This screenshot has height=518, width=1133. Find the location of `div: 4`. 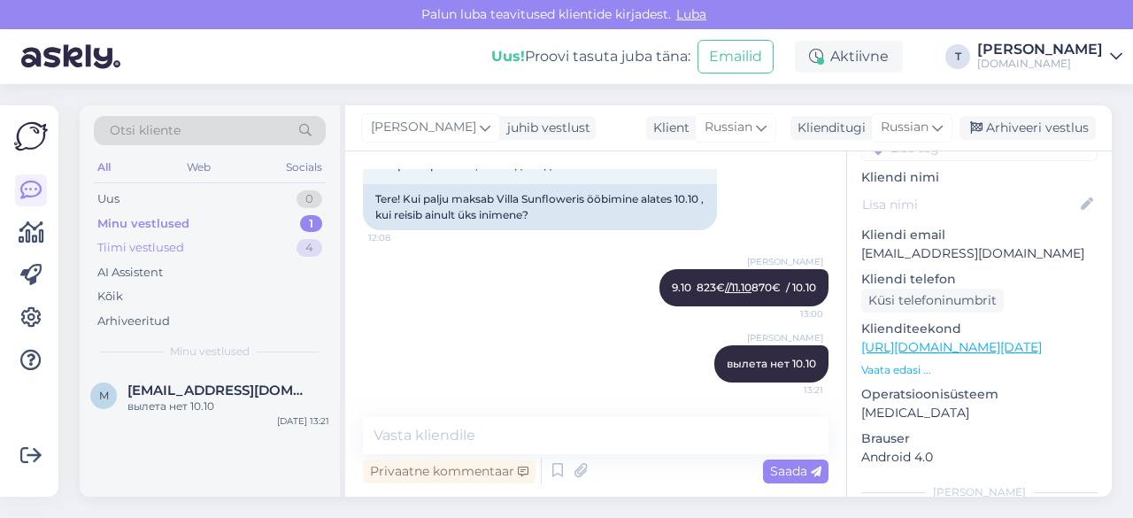

div: 4 is located at coordinates (309, 248).